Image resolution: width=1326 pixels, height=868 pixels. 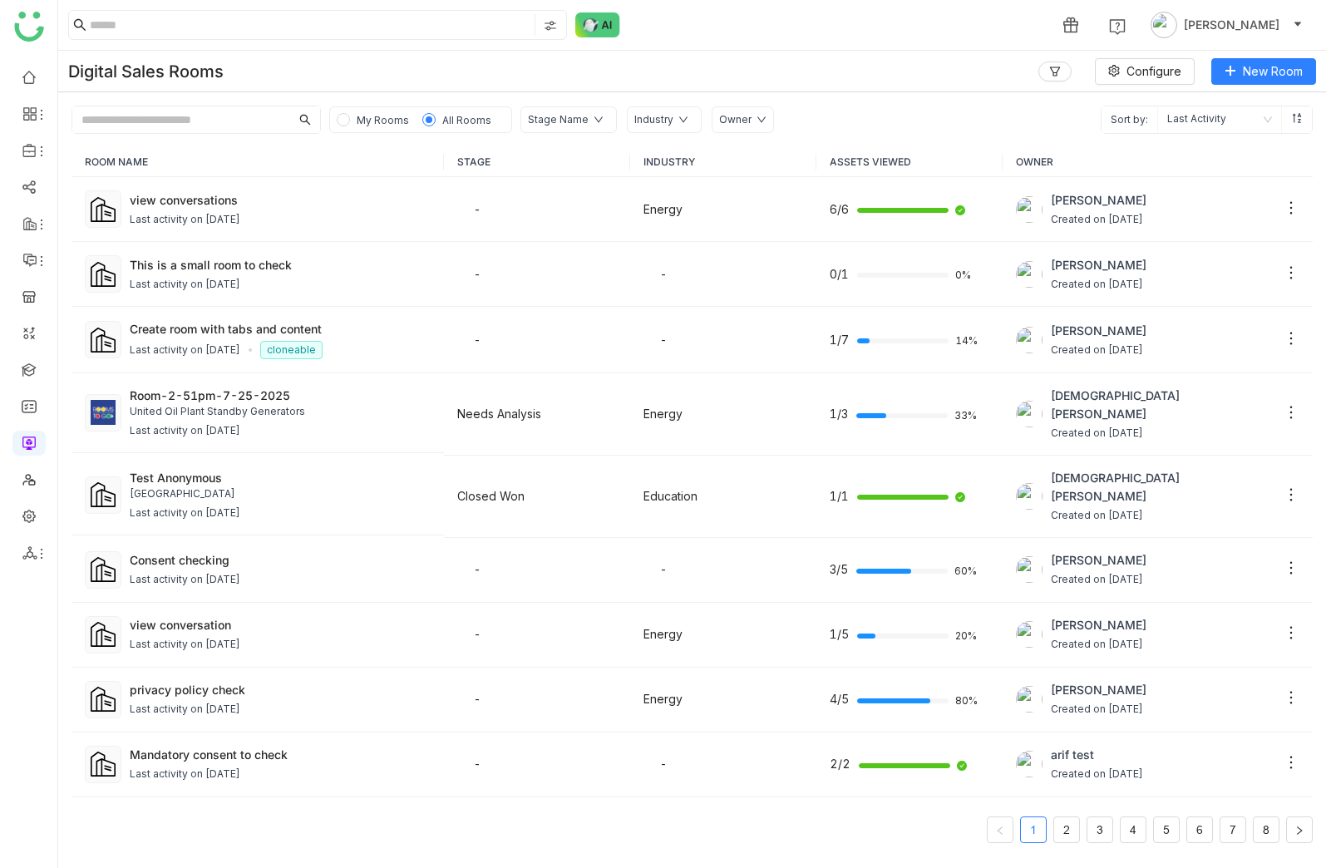 What do you see at coordinates (279, 395) in the screenshot?
I see `div: Room-2-51pm-7-25-2025` at bounding box center [279, 395].